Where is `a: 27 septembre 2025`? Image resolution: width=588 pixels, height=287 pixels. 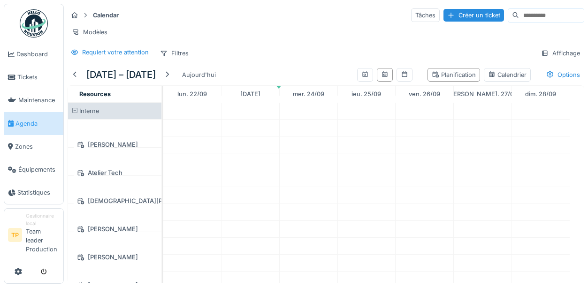 a: 27 septembre 2025 is located at coordinates (482, 94).